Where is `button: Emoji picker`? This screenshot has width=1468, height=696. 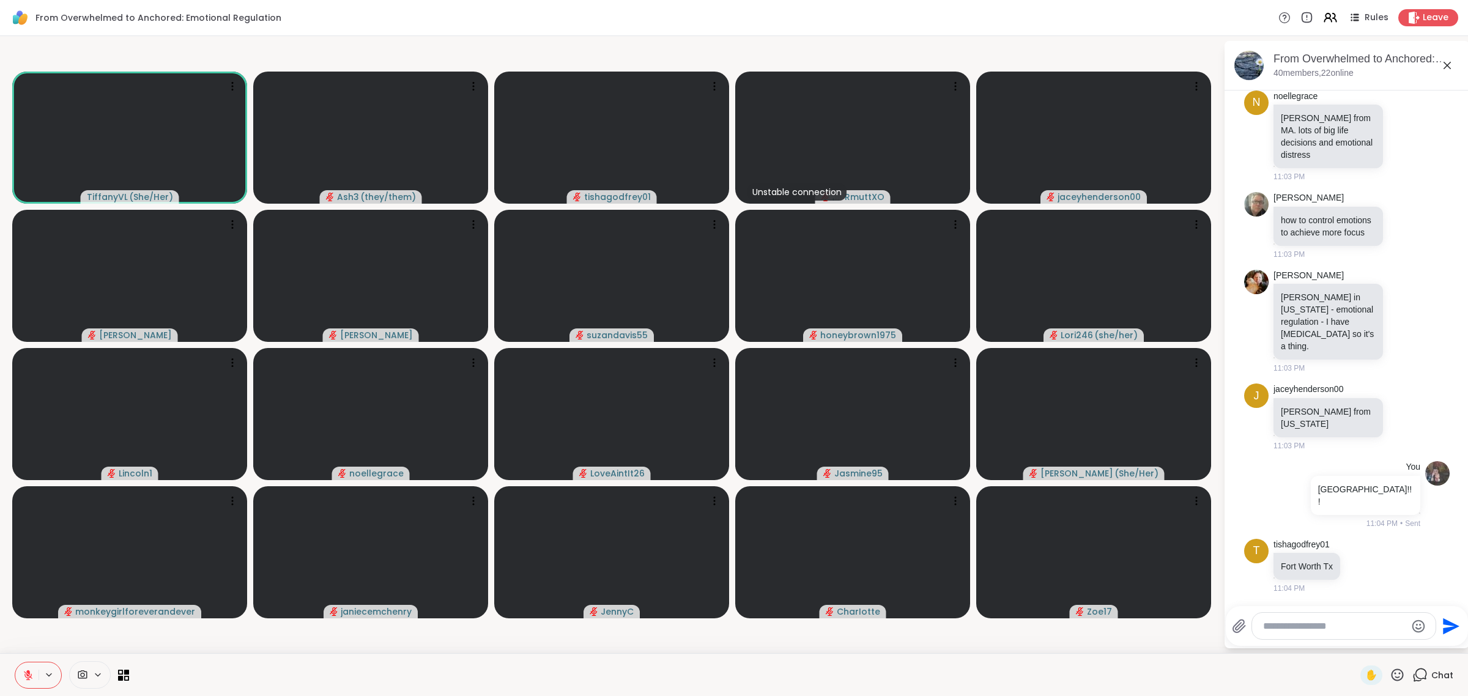 button: Emoji picker is located at coordinates (1418, 626).